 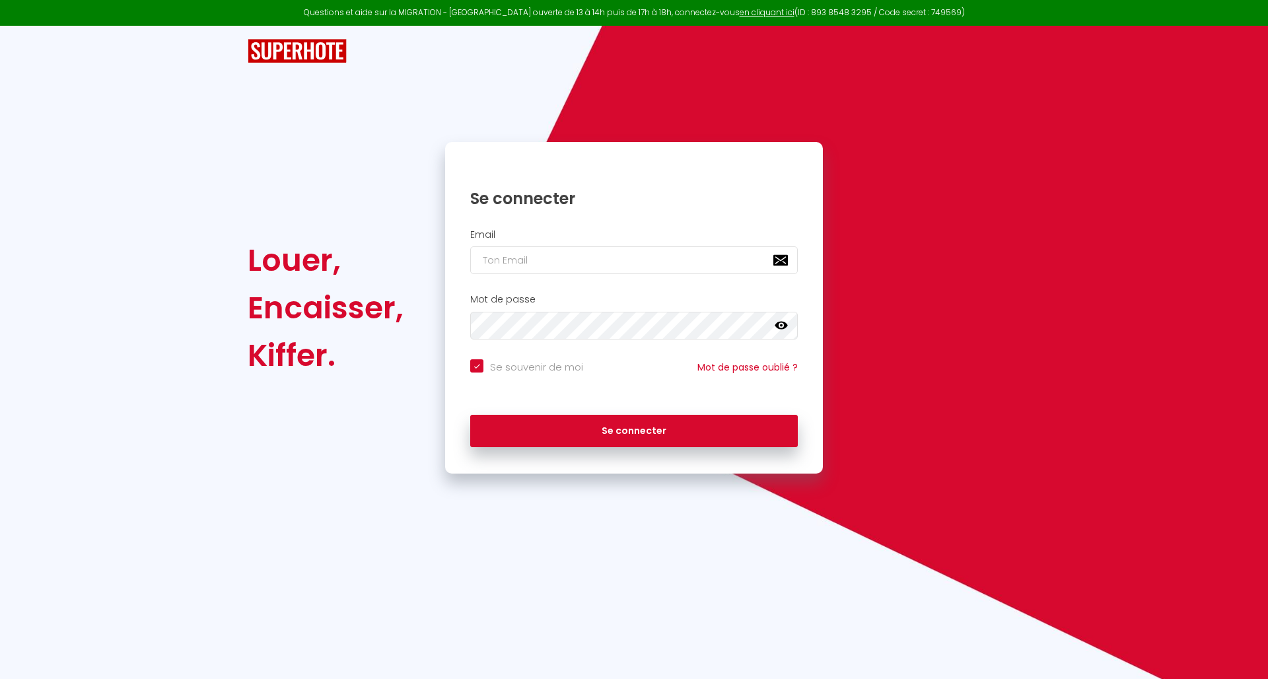 What do you see at coordinates (634, 235) in the screenshot?
I see `h2: Email` at bounding box center [634, 235].